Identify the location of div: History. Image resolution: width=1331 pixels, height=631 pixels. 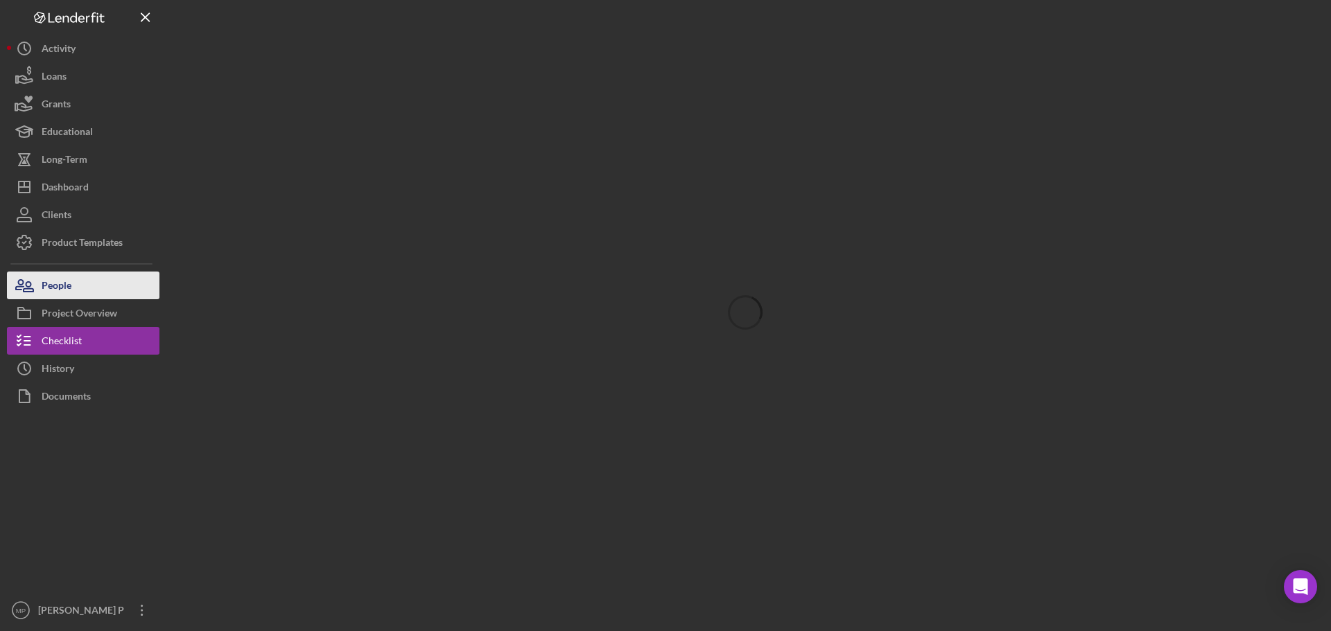
(58, 370).